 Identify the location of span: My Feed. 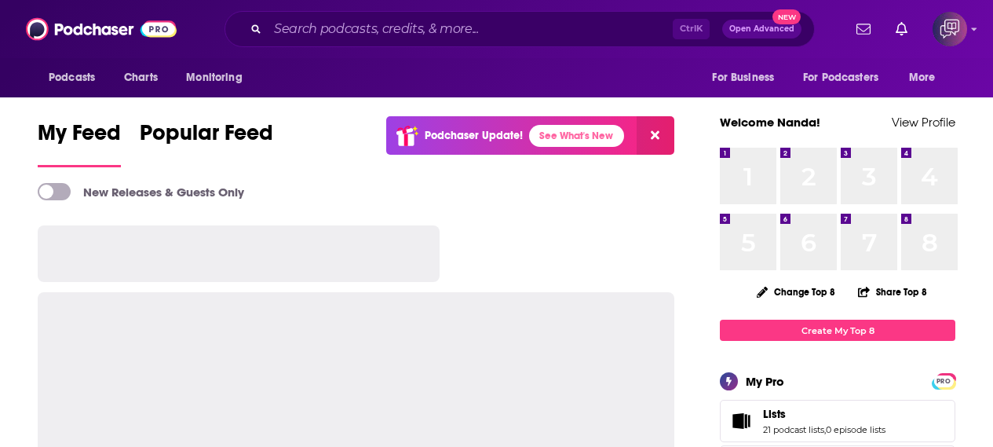
(79, 137).